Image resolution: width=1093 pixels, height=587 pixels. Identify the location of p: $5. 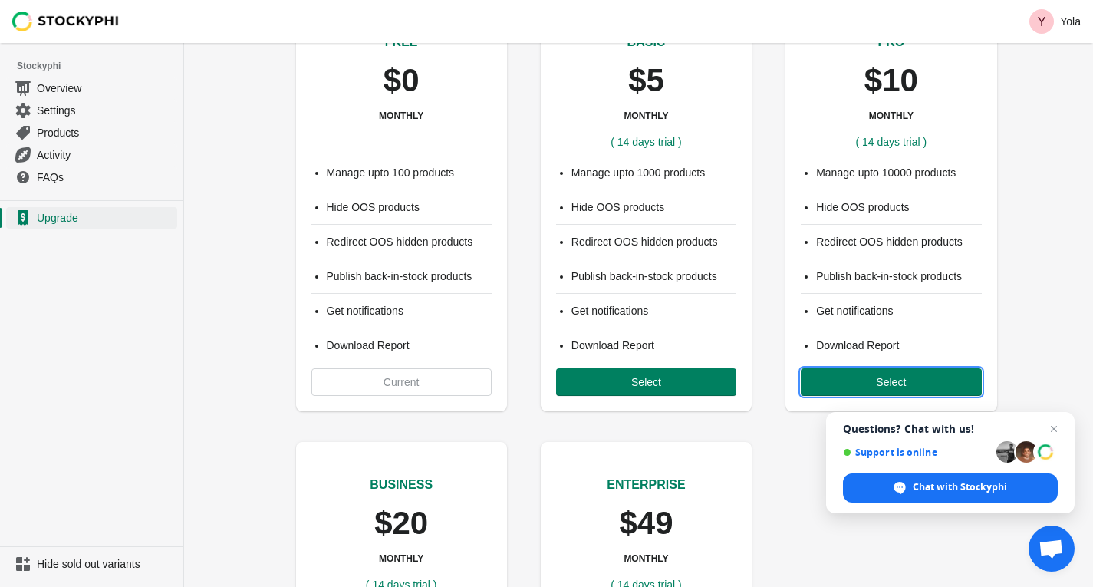
(646, 81).